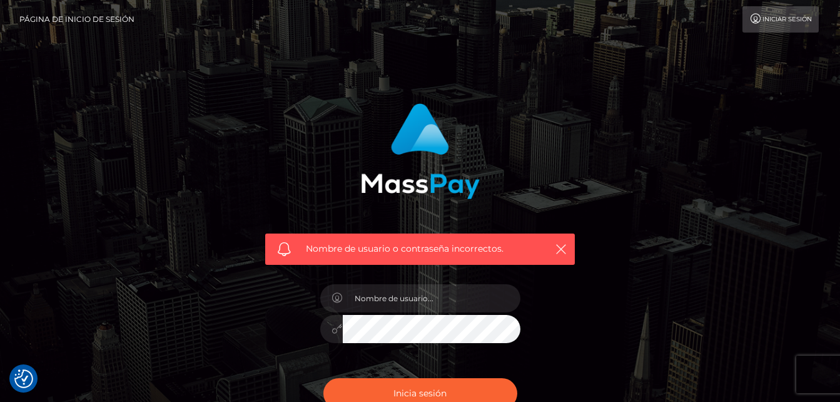 This screenshot has height=402, width=840. Describe the element at coordinates (24, 378) in the screenshot. I see `button: Consent Preferences` at that location.